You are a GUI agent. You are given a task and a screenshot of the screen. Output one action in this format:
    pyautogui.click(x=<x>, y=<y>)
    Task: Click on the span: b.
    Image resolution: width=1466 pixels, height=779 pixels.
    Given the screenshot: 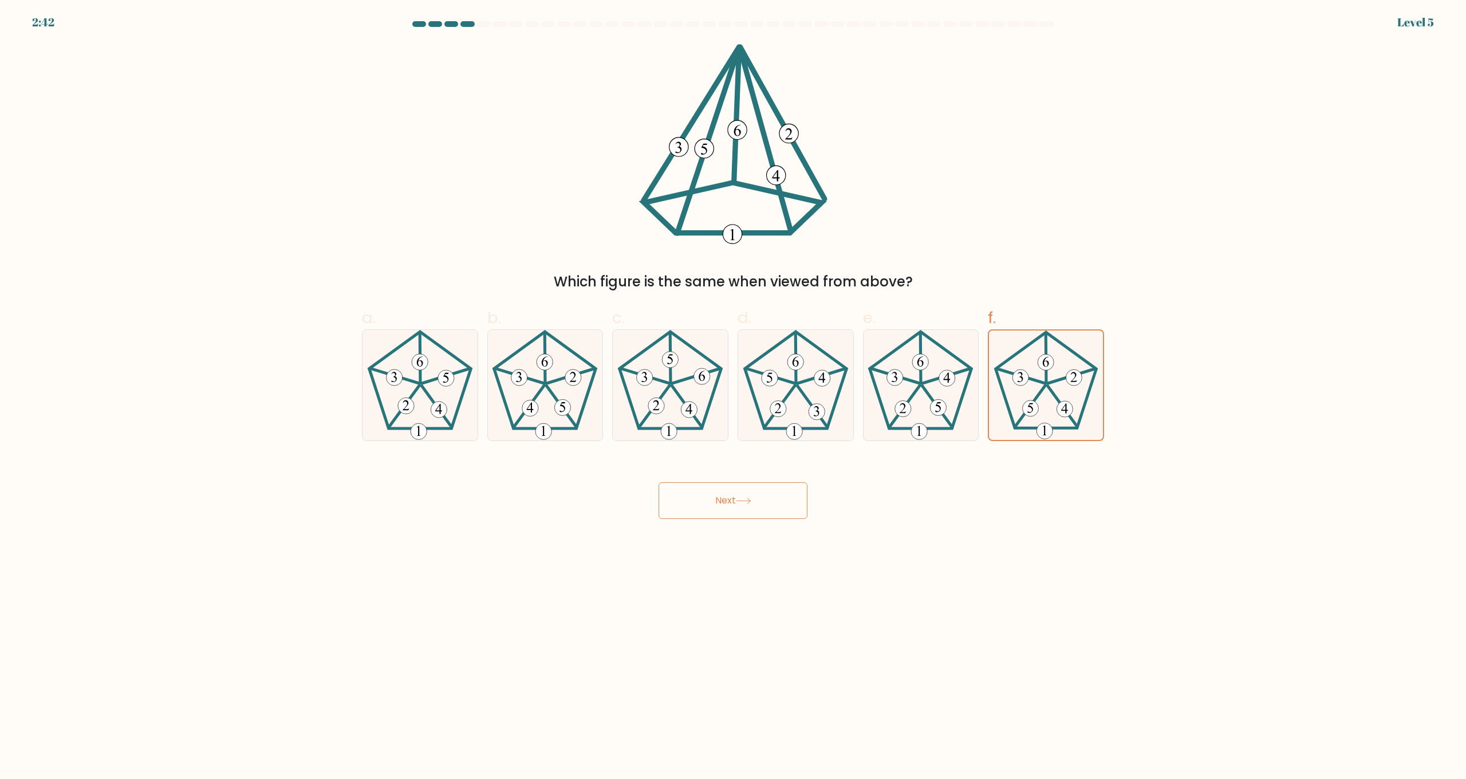 What is the action you would take?
    pyautogui.click(x=494, y=317)
    